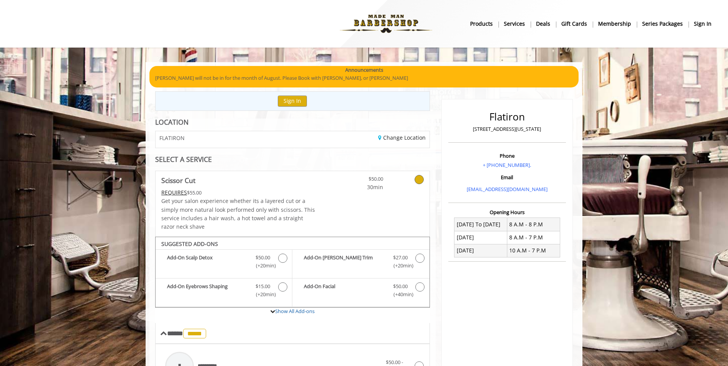 This screenshot has width=728, height=366. What do you see at coordinates (507, 116) in the screenshot?
I see `h2: Flatiron` at bounding box center [507, 116].